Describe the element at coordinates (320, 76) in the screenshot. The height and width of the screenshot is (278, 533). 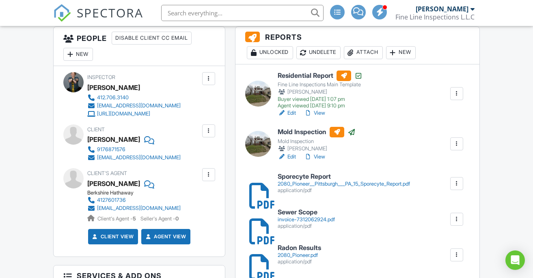
I see `h6: Residential Report` at that location.